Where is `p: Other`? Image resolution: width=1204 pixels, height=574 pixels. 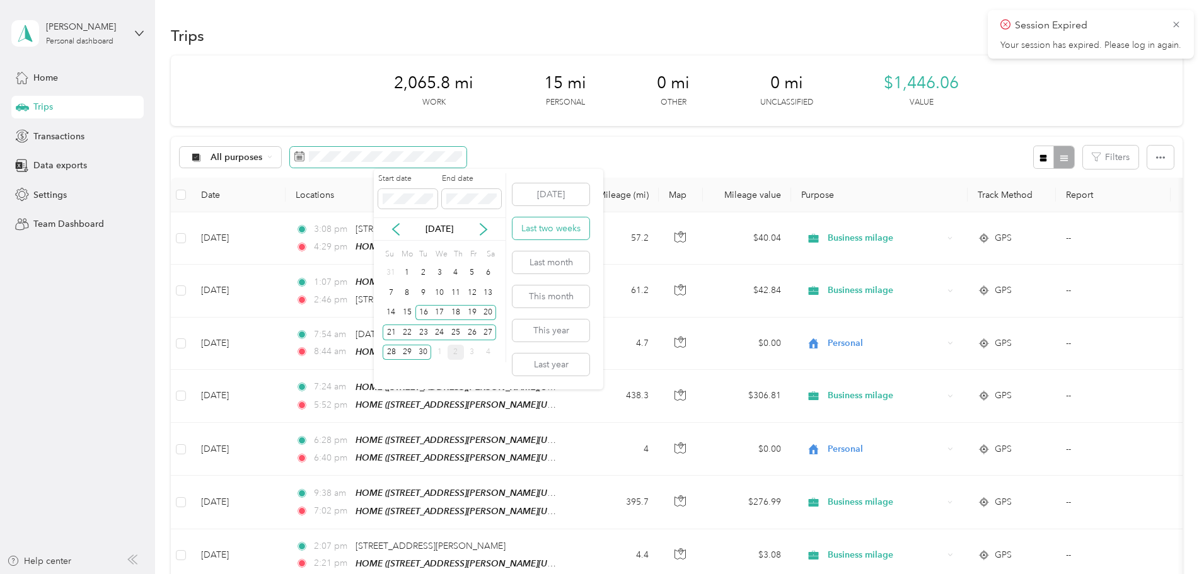
p: Other is located at coordinates (673, 103).